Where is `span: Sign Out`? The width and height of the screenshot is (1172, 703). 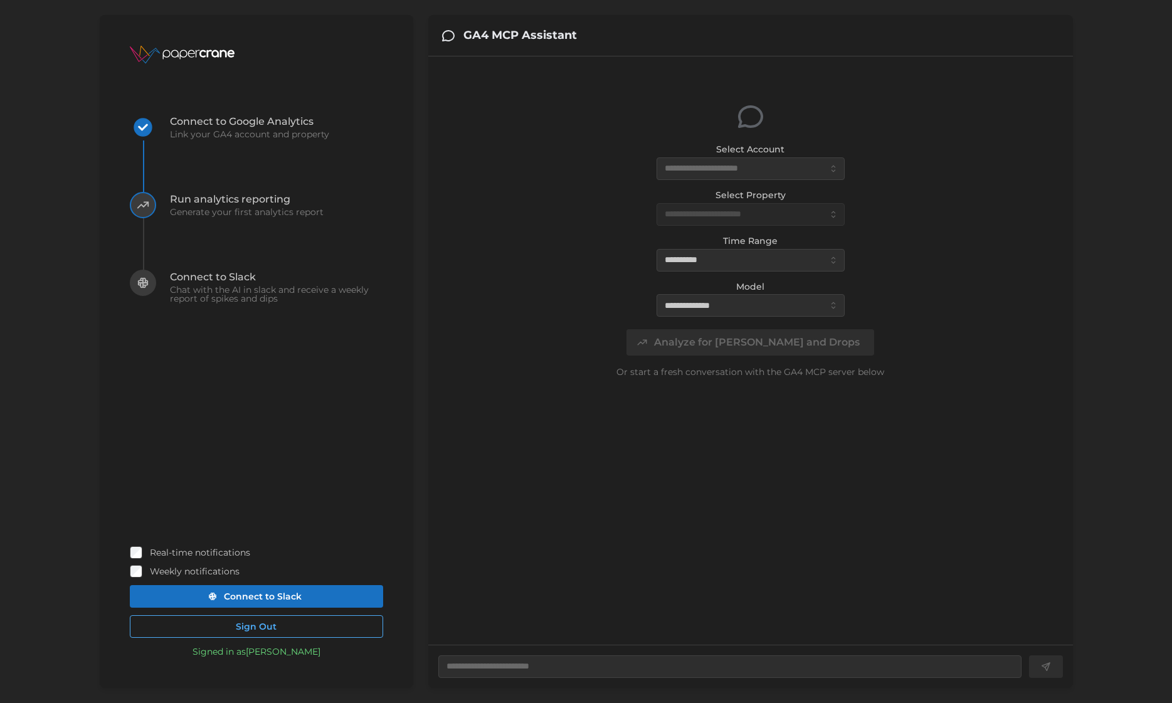 span: Sign Out is located at coordinates (256, 626).